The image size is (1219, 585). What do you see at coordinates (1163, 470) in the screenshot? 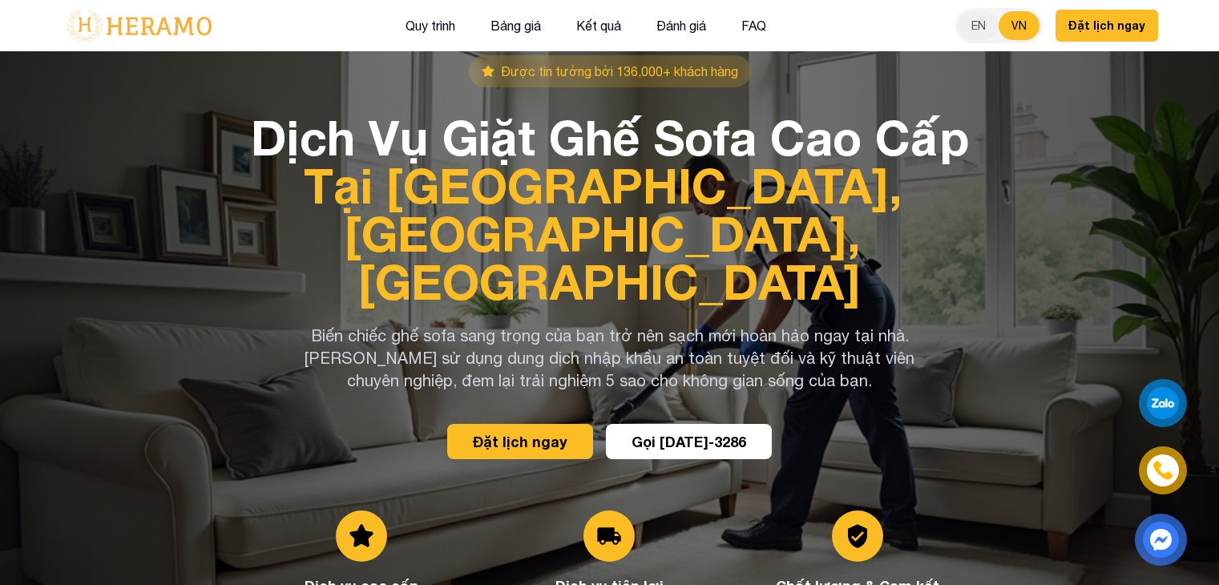
I see `img: phone-icon` at bounding box center [1163, 470].